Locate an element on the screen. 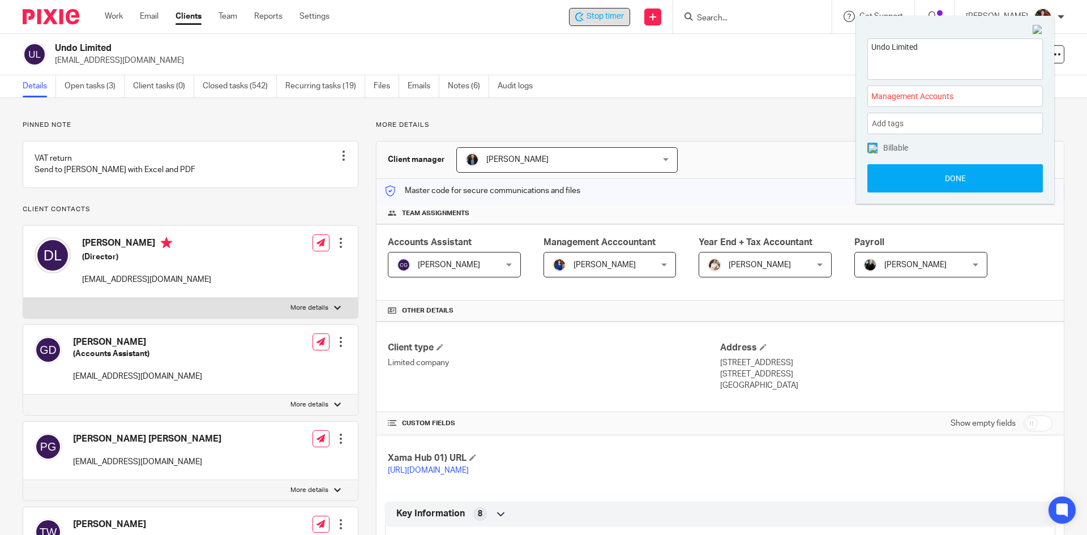 This screenshot has width=1087, height=535. input: Search is located at coordinates (746, 19).